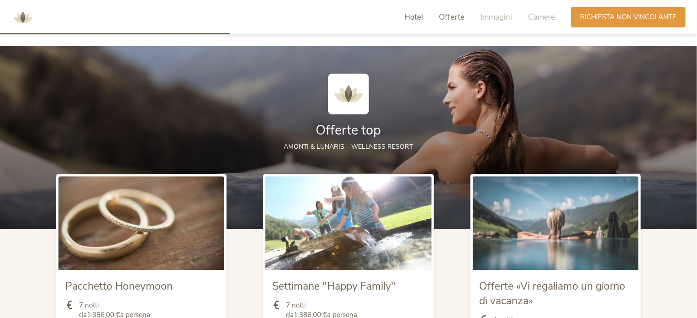 The width and height of the screenshot is (697, 318). I want to click on span: Offerte «Vi regaliamo un giorno di vacanza», so click(553, 293).